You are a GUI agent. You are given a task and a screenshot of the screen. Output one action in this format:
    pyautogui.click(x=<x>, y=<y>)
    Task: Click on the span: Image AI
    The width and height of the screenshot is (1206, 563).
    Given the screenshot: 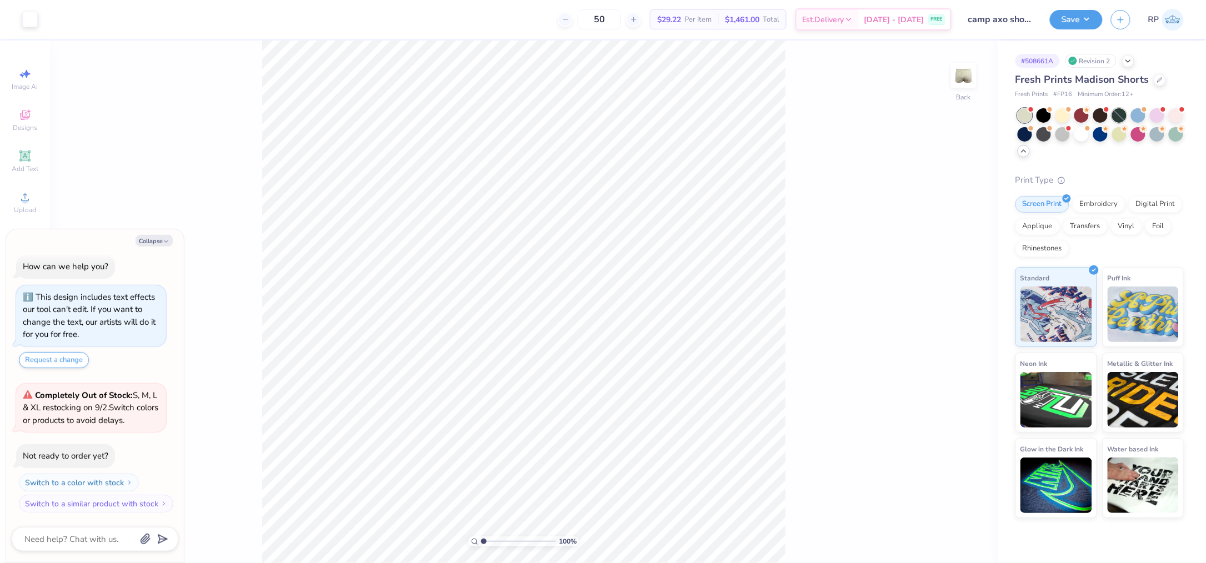 What is the action you would take?
    pyautogui.click(x=25, y=87)
    